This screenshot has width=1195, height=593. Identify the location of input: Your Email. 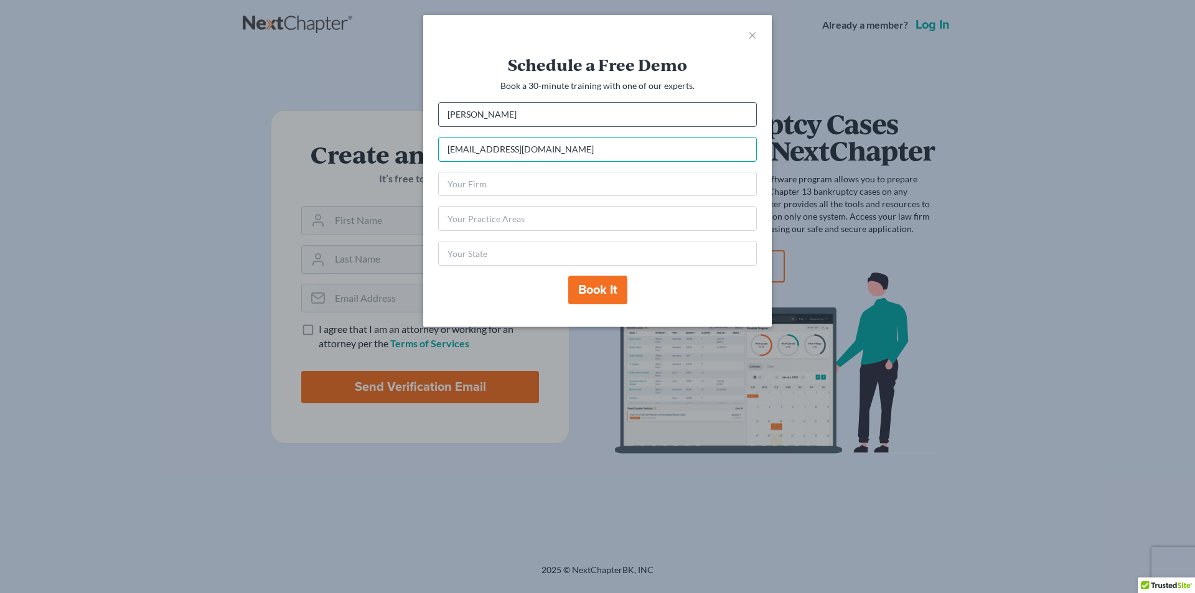
(598, 149).